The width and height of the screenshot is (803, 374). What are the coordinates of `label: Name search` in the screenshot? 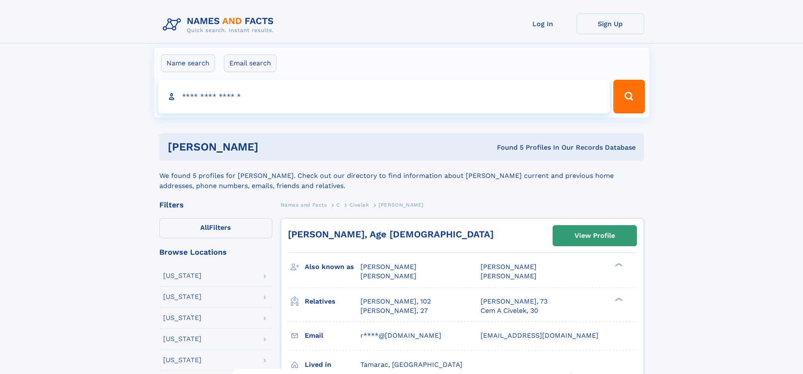 It's located at (188, 63).